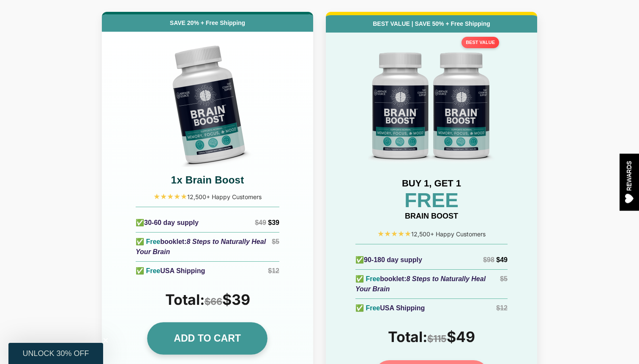 The height and width of the screenshot is (364, 639). I want to click on button: Close teaser, so click(106, 340).